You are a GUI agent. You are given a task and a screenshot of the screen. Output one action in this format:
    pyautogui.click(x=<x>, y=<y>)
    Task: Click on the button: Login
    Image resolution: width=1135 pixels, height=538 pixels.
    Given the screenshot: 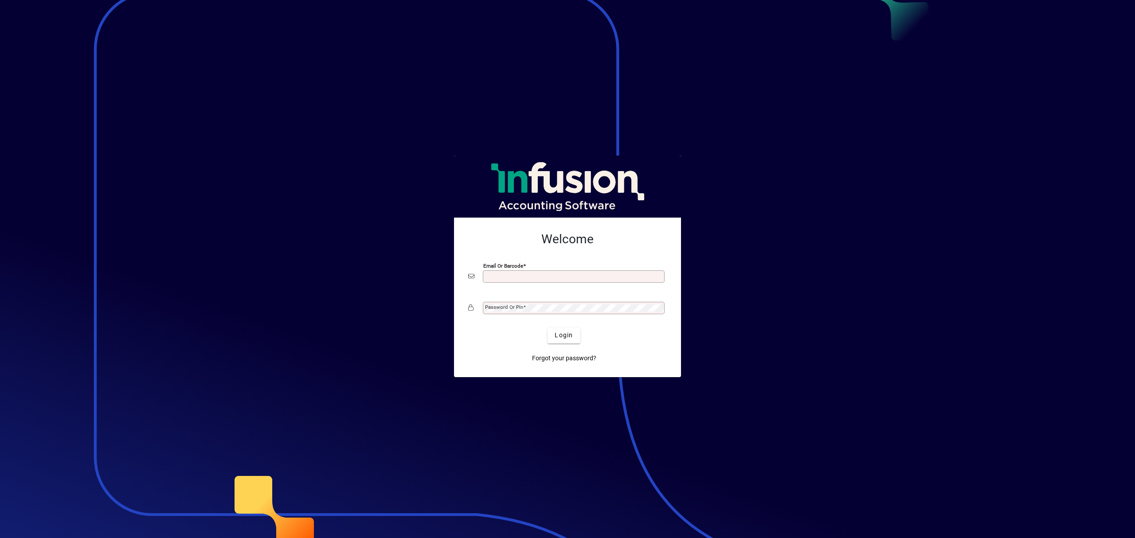 What is the action you would take?
    pyautogui.click(x=563, y=336)
    